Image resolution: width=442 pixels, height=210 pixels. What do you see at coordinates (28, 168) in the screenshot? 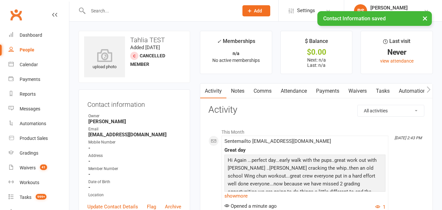
I see `div: Waivers` at bounding box center [28, 168].